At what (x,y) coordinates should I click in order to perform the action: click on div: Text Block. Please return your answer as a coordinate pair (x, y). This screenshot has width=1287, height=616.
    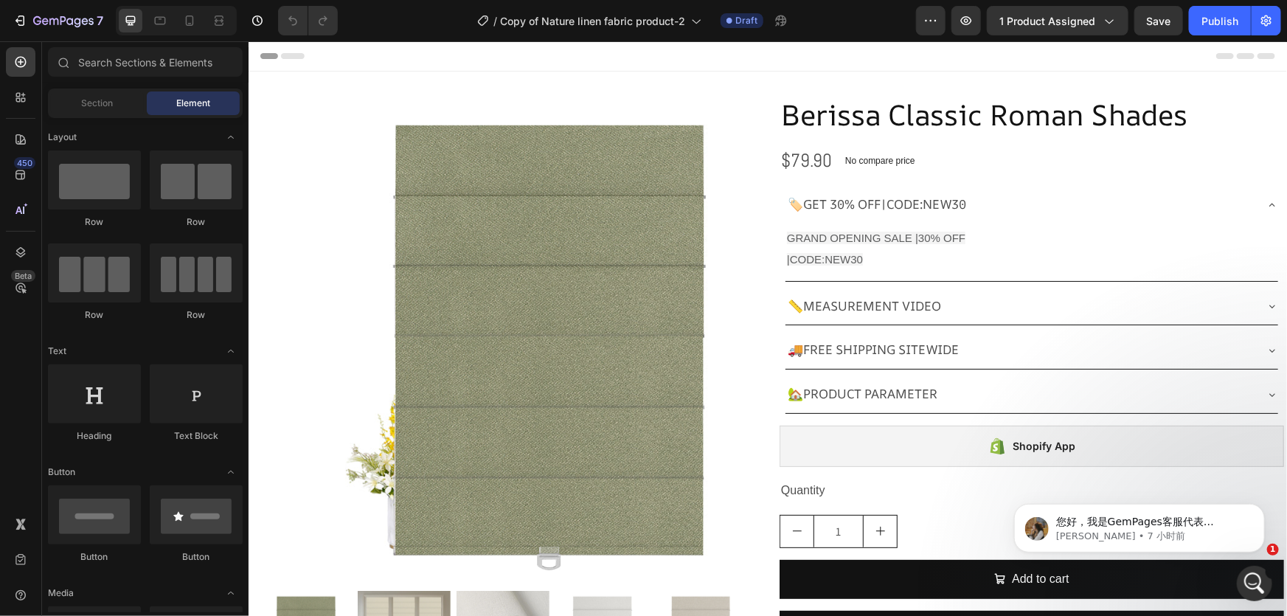
    Looking at the image, I should click on (196, 436).